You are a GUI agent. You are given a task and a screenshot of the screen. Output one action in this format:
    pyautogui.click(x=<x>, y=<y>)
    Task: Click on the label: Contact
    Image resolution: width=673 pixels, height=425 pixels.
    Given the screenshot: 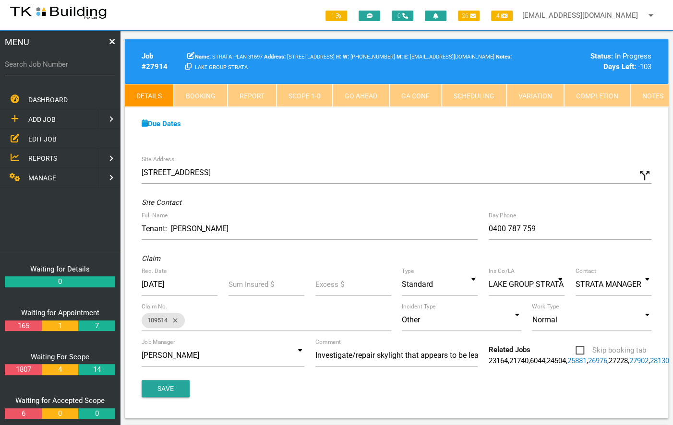 What is the action you would take?
    pyautogui.click(x=586, y=271)
    